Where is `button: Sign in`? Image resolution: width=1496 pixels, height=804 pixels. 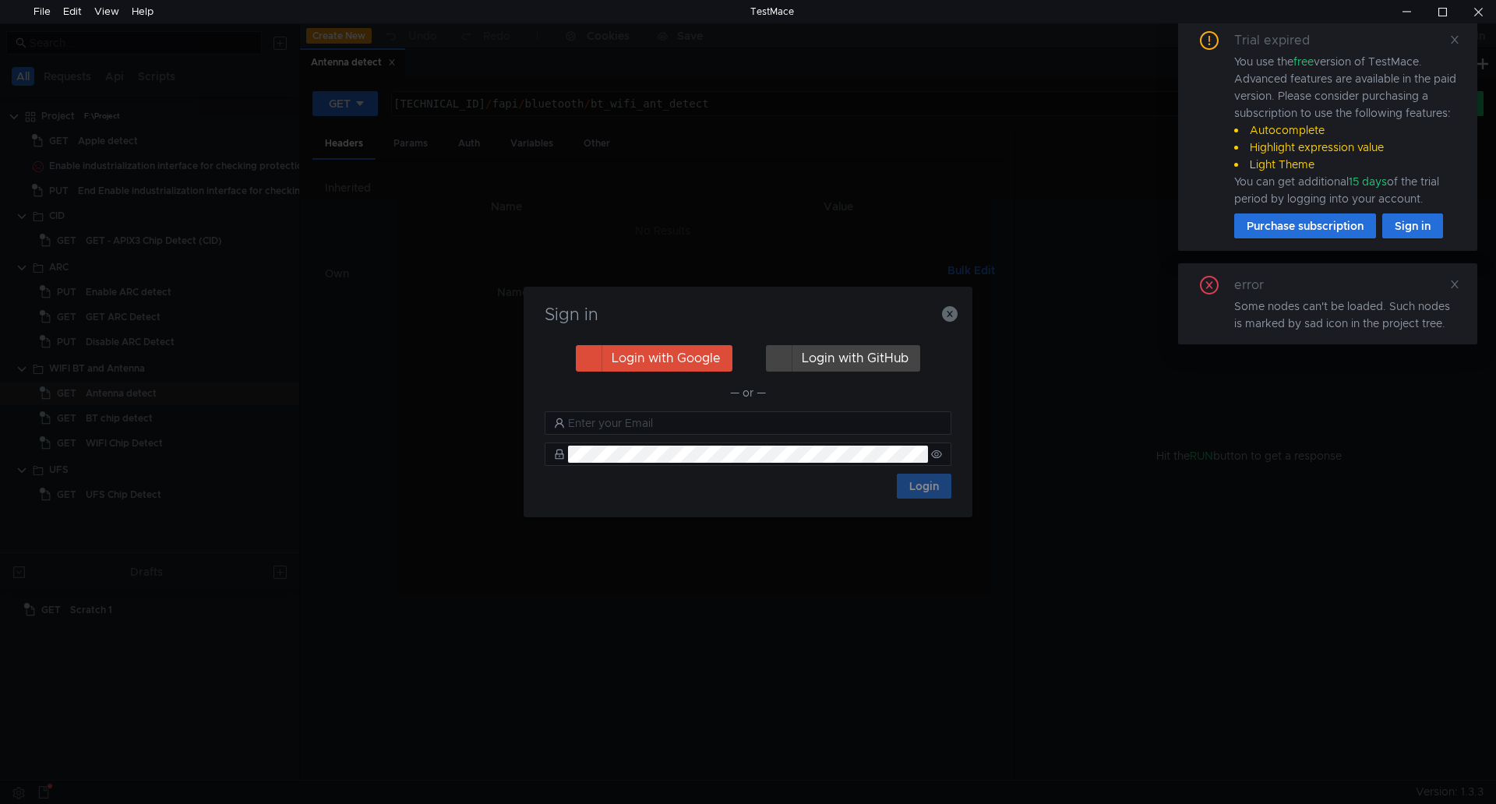
button: Sign in is located at coordinates (1412, 226).